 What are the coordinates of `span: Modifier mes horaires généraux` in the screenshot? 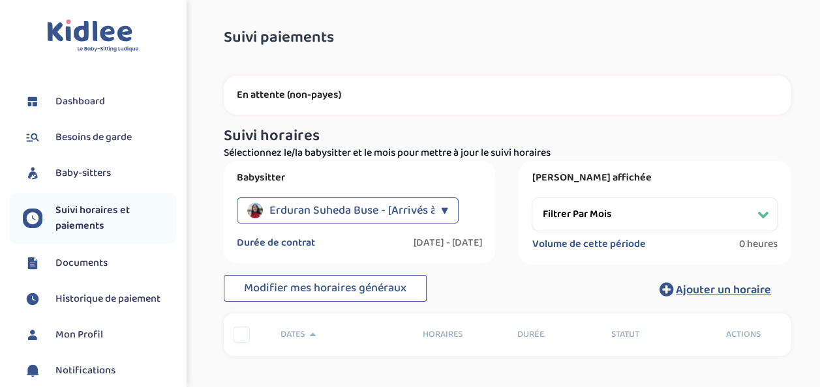 It's located at (325, 288).